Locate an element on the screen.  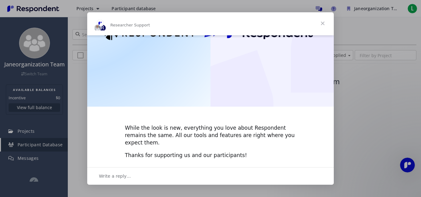
span: Researcher Support is located at coordinates (130, 25).